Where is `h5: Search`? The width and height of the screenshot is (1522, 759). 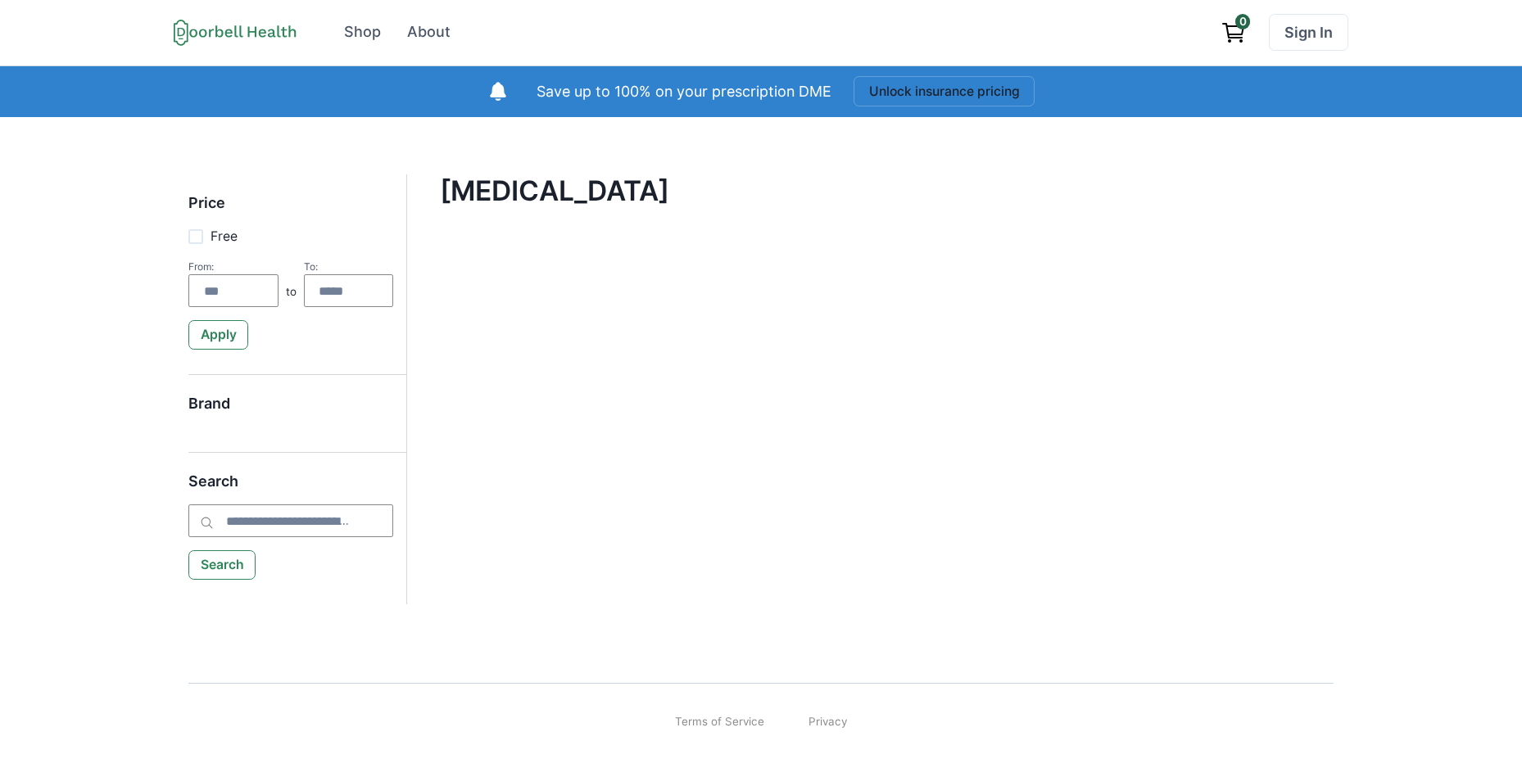 h5: Search is located at coordinates (291, 489).